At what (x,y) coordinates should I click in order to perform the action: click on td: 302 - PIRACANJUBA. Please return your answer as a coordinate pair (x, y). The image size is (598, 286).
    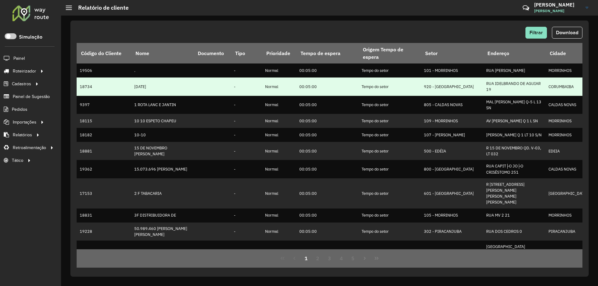
    Looking at the image, I should click on (452, 232).